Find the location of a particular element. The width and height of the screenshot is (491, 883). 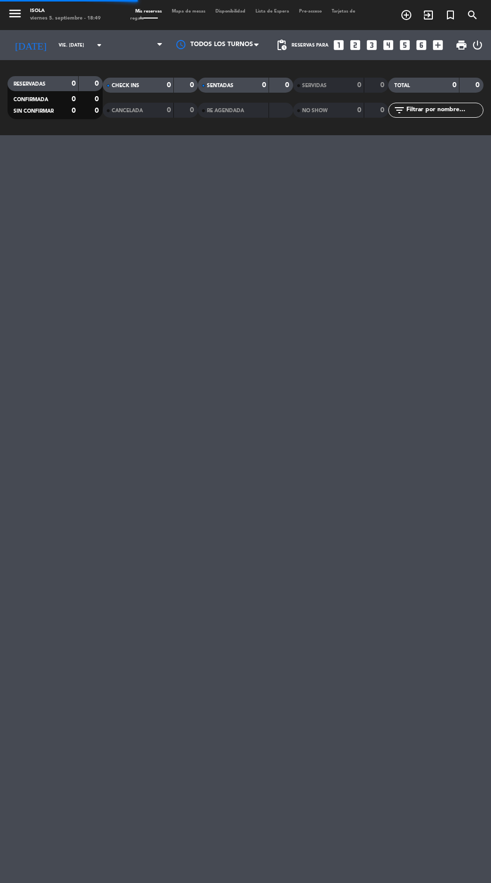

div: Isola is located at coordinates (65, 11).